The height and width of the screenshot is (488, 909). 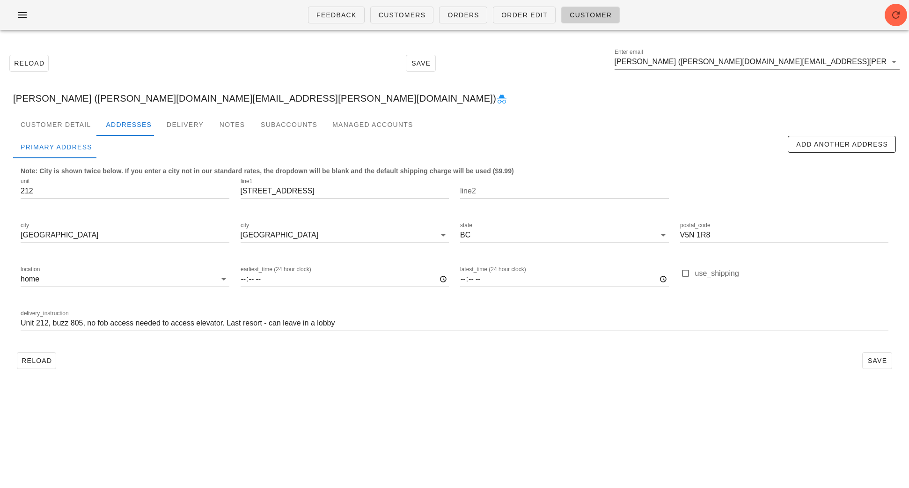 I want to click on label: postal_code, so click(x=695, y=225).